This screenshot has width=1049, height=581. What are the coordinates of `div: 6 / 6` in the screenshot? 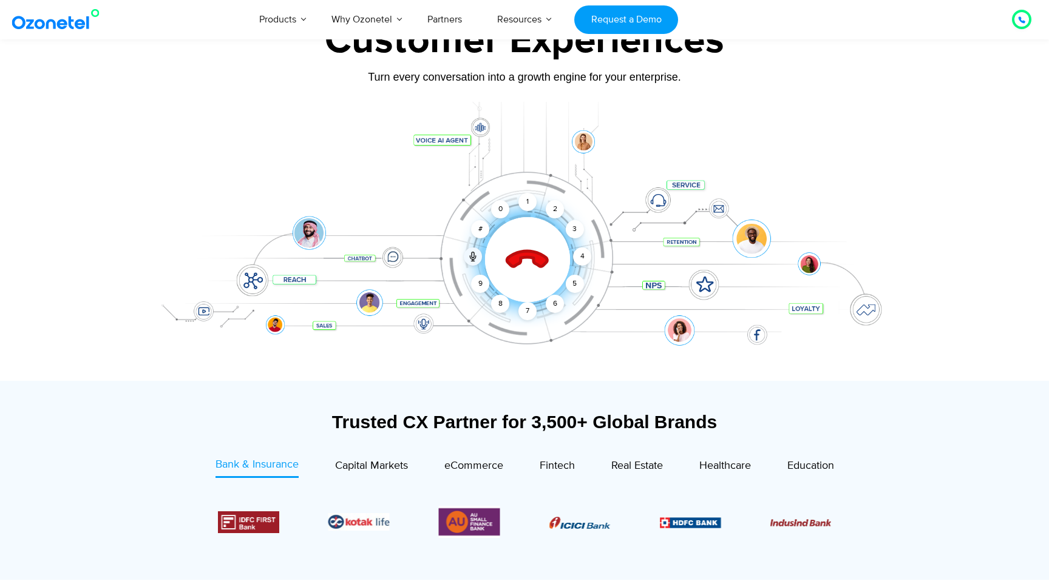 It's located at (469, 522).